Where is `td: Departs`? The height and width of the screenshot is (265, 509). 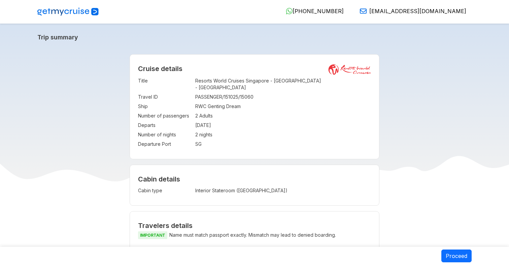 td: Departs is located at coordinates (165, 125).